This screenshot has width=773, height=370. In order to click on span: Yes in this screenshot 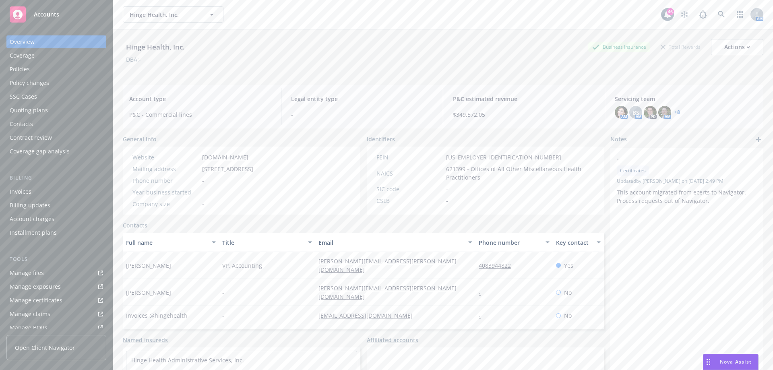, I will do `click(568, 265)`.